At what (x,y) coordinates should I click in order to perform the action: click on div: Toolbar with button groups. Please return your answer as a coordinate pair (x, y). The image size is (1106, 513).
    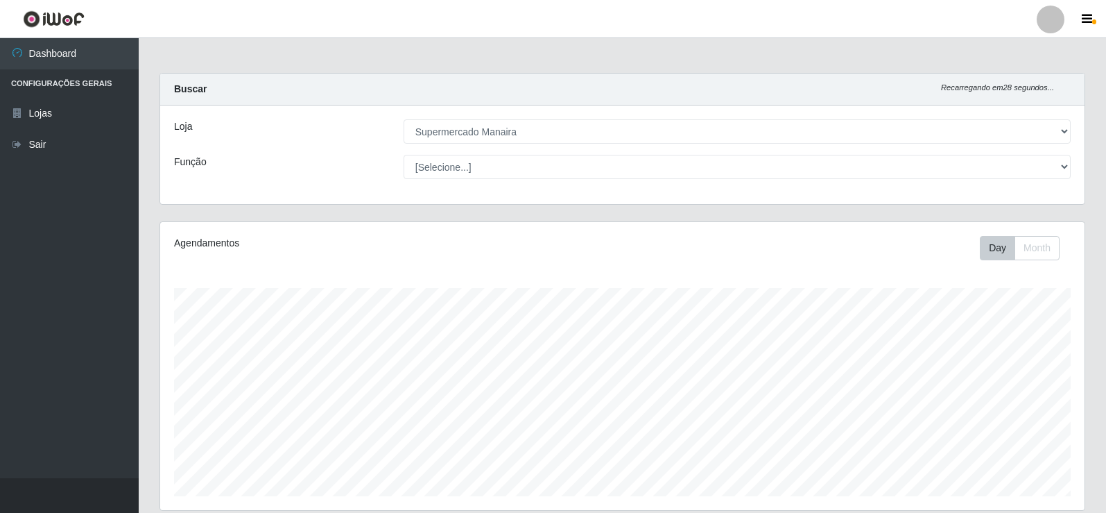
    Looking at the image, I should click on (1025, 248).